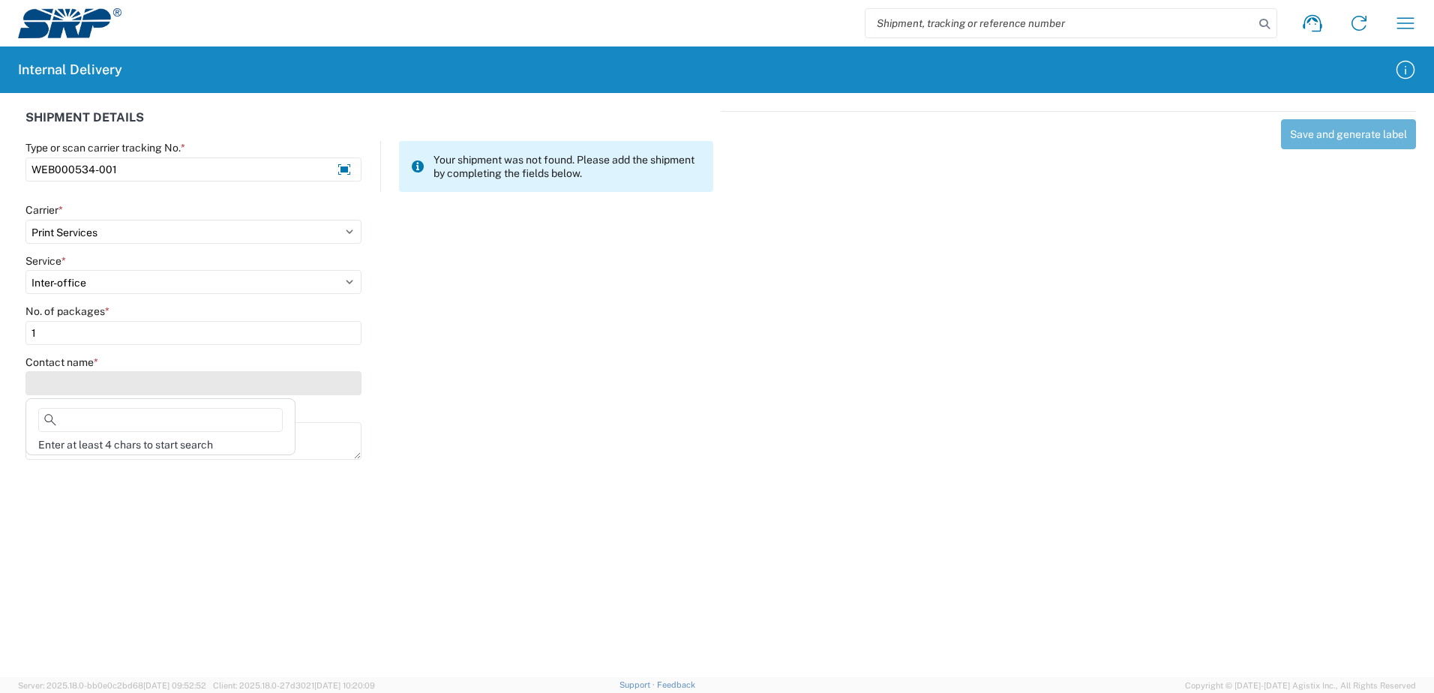  Describe the element at coordinates (369, 126) in the screenshot. I see `div: SHIPMENT DETAILS` at that location.